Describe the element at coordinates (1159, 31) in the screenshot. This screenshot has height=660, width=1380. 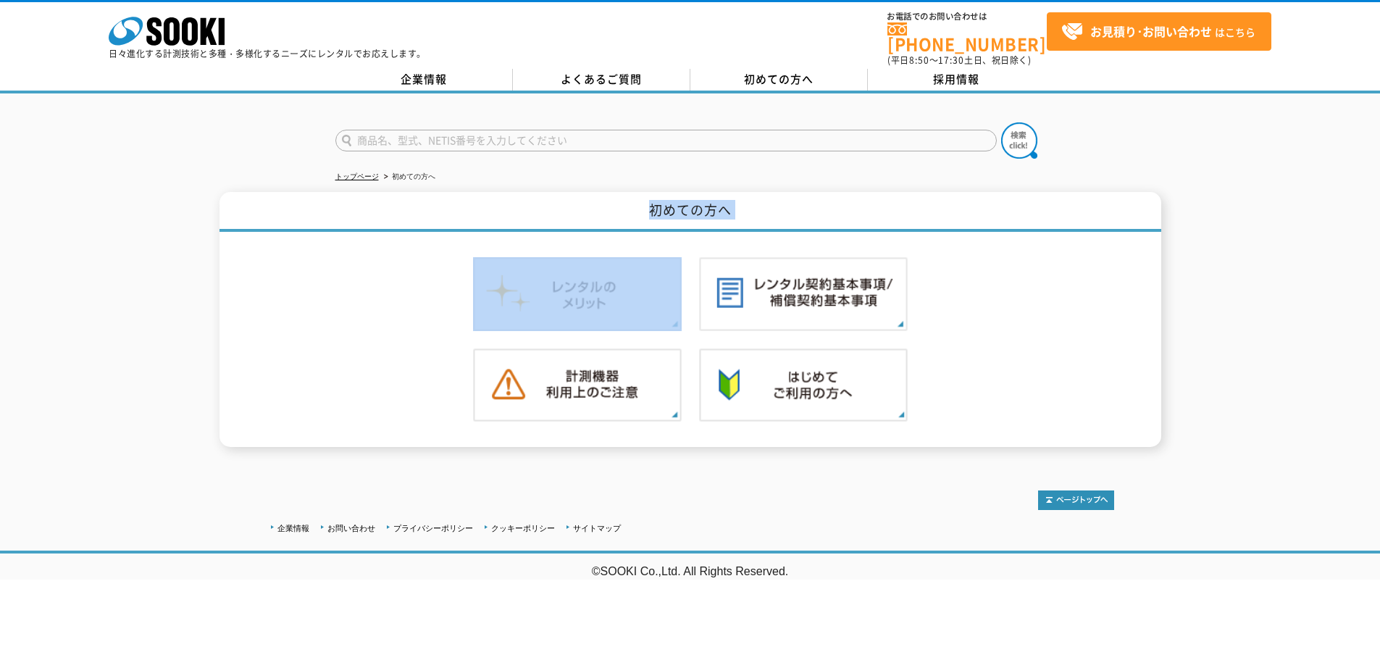
I see `a: お見積り･お問い合わせはこちら` at that location.